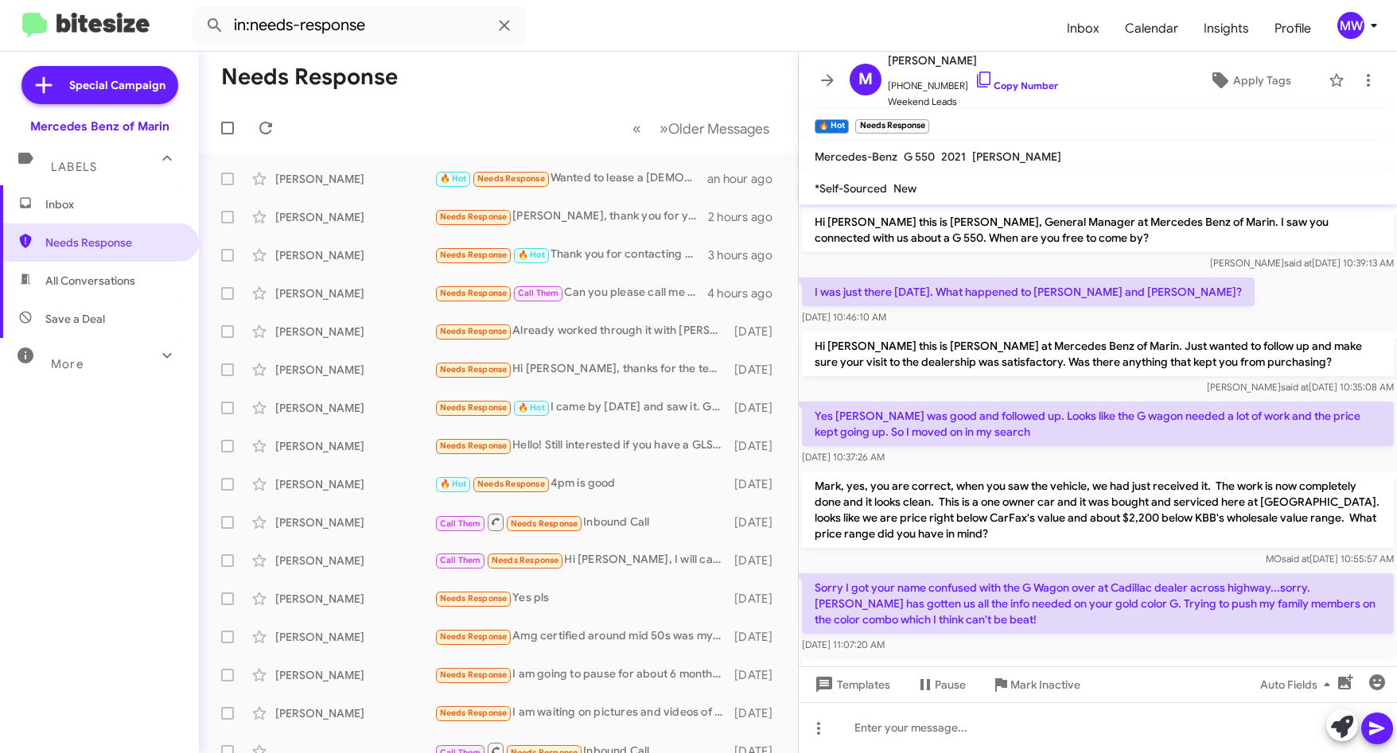 The width and height of the screenshot is (1397, 753). I want to click on div: I am waiting on pictures and videos of the vehicle 🚗., so click(582, 713).